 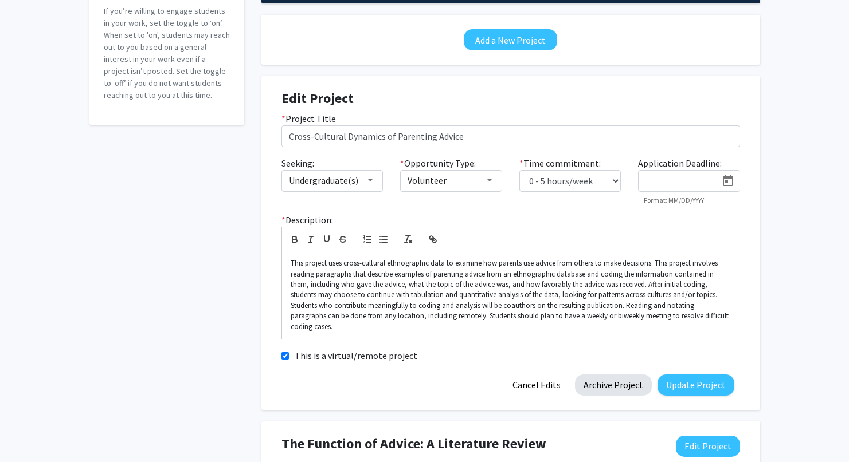 I want to click on label: Seeking:, so click(x=297, y=163).